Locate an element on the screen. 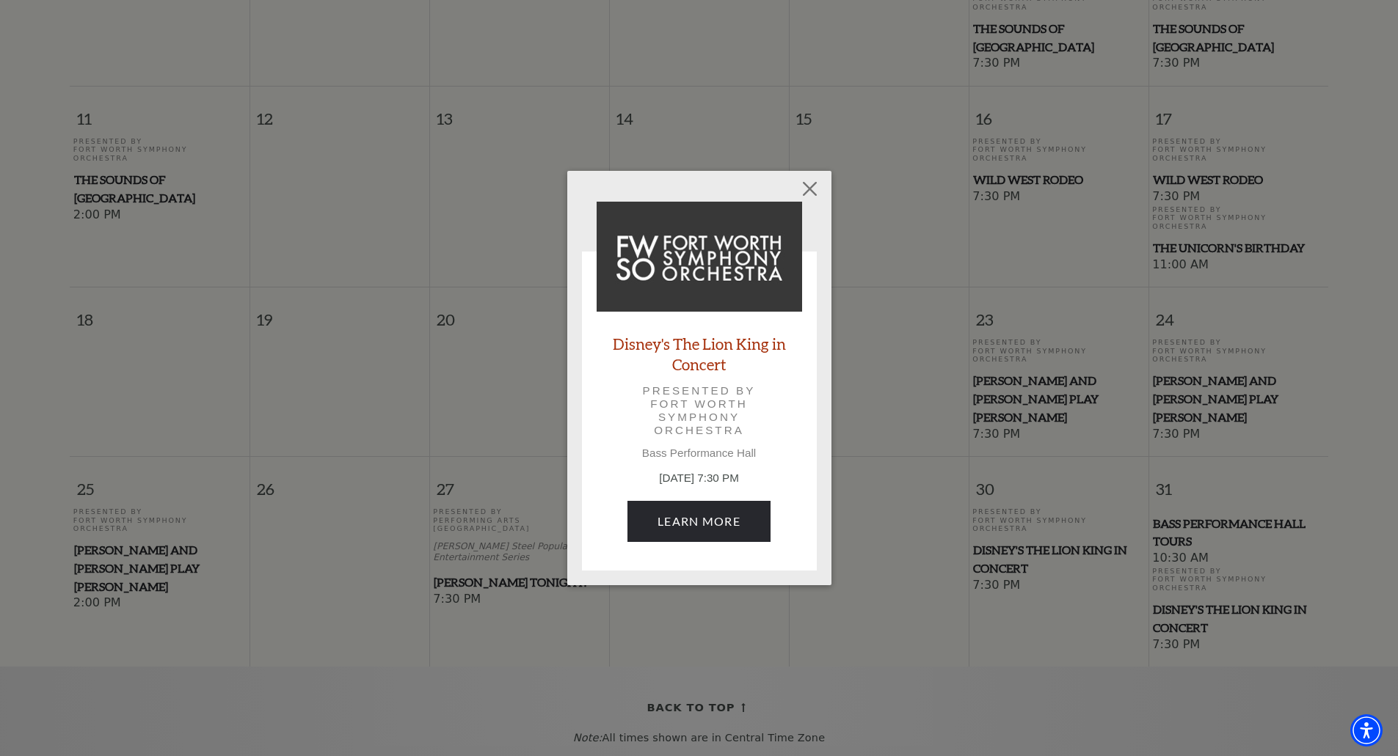 The height and width of the screenshot is (756, 1398). p: Presented by Fort Worth Symphony Orchestra is located at coordinates (699, 411).